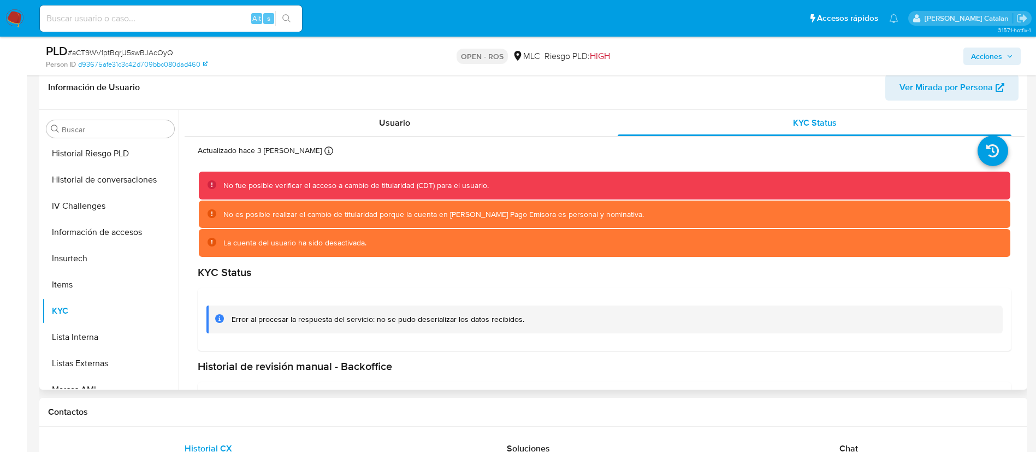 Image resolution: width=1036 pixels, height=452 pixels. What do you see at coordinates (526, 56) in the screenshot?
I see `div: MLC` at bounding box center [526, 56].